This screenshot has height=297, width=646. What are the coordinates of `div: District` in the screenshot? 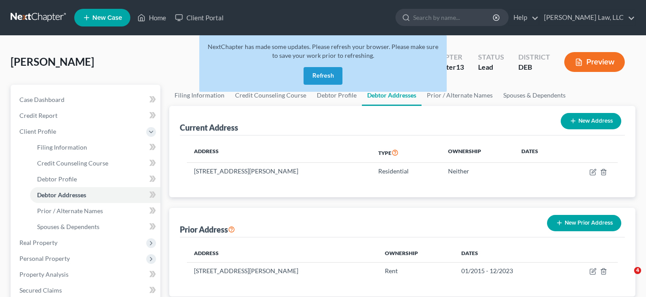 It's located at (534, 57).